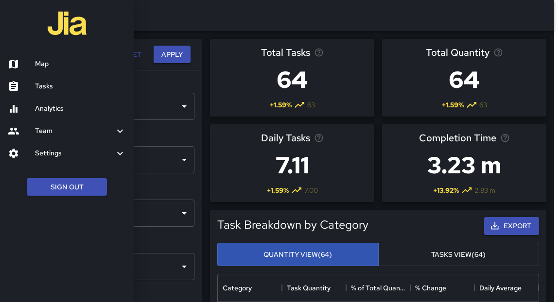 This screenshot has height=302, width=560. Describe the element at coordinates (74, 154) in the screenshot. I see `h6: Settings` at that location.